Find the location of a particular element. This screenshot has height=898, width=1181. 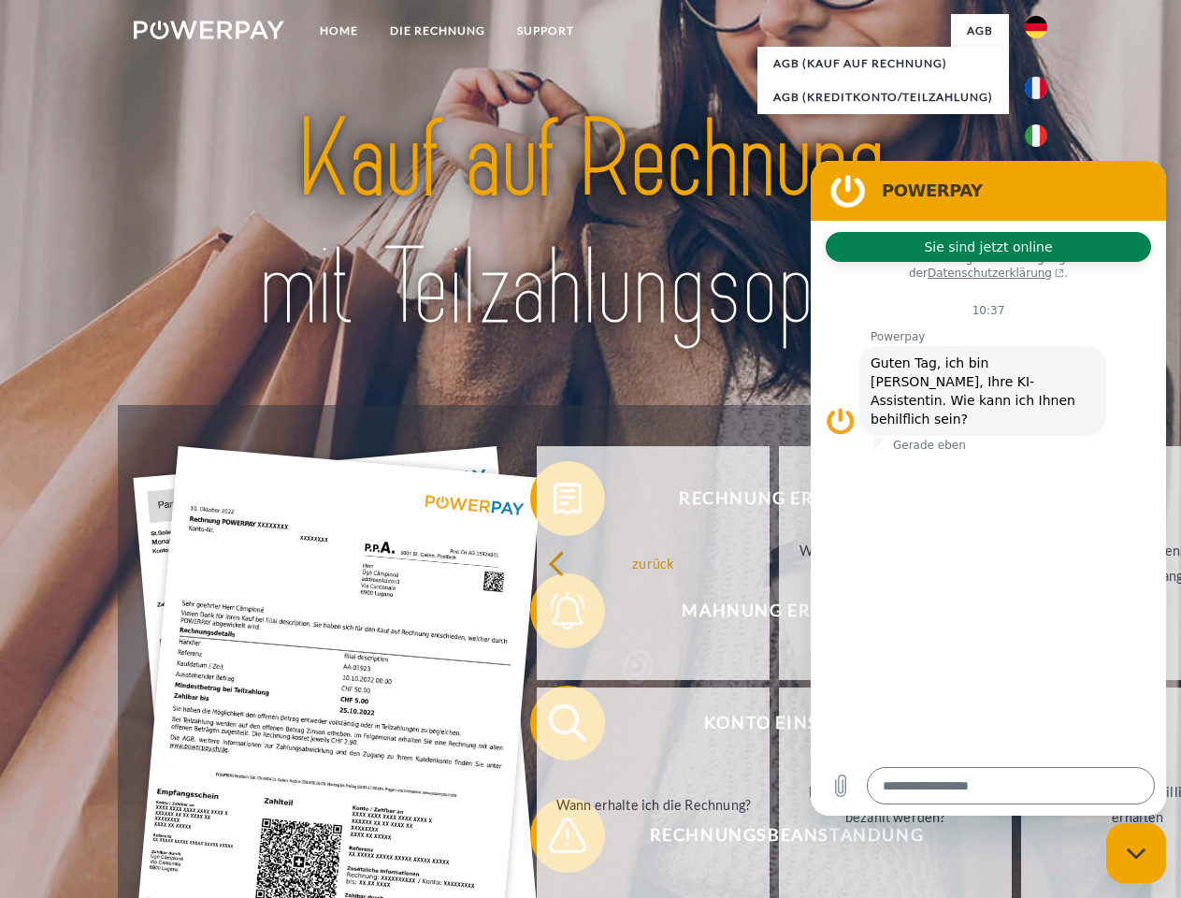

div: Bis wann muss die Rechnung bezahlt werden? is located at coordinates (895, 804).